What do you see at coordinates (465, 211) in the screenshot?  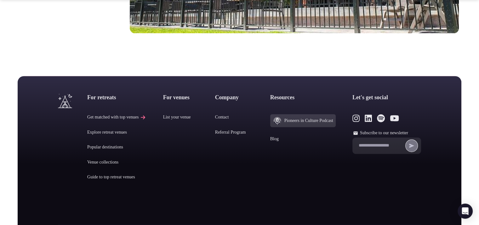 I see `div: Open Intercom Messenger` at bounding box center [465, 211].